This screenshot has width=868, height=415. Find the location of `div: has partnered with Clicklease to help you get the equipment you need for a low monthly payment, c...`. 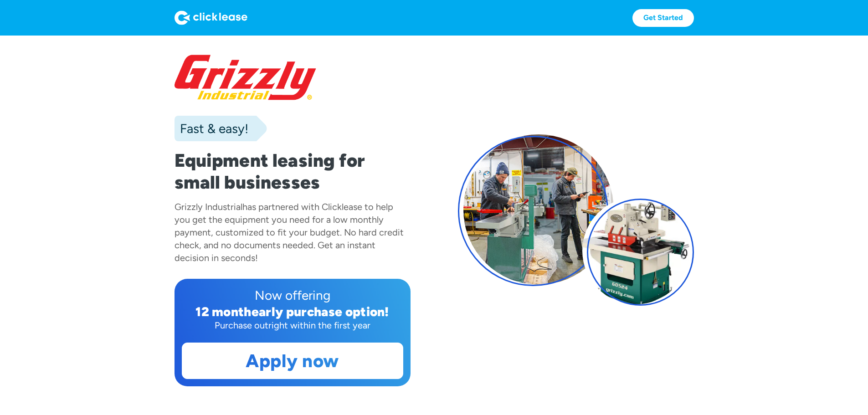

div: has partnered with Clicklease to help you get the equipment you need for a low monthly payment, c... is located at coordinates (289, 232).